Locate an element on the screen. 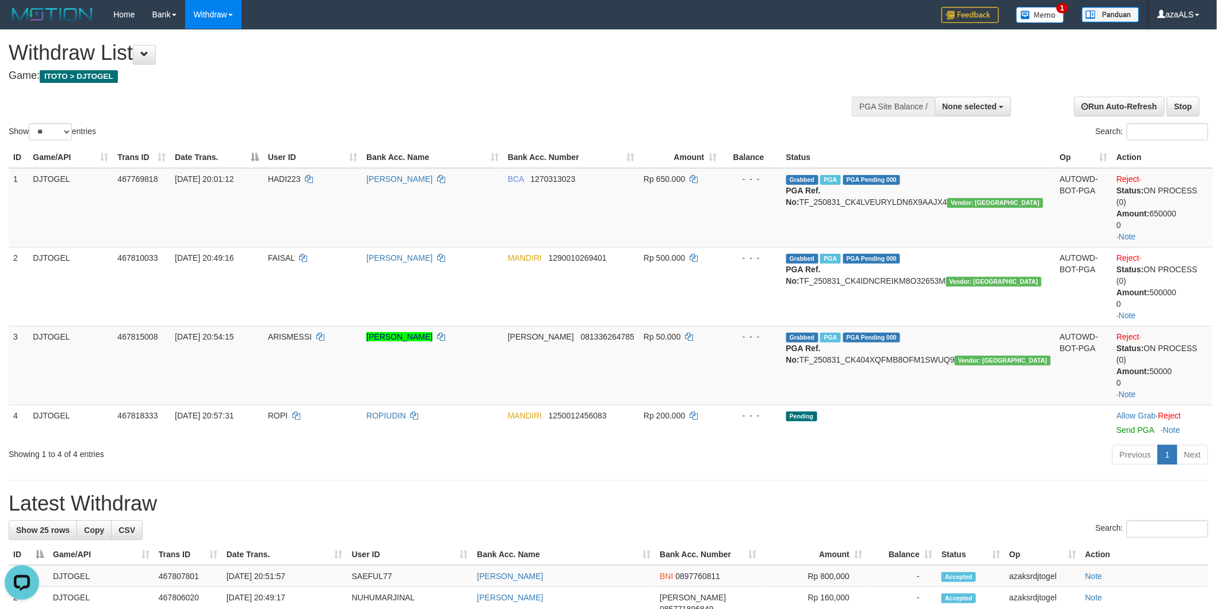  th: Bank Acc. Number: activate to sort column ascending is located at coordinates (708, 554).